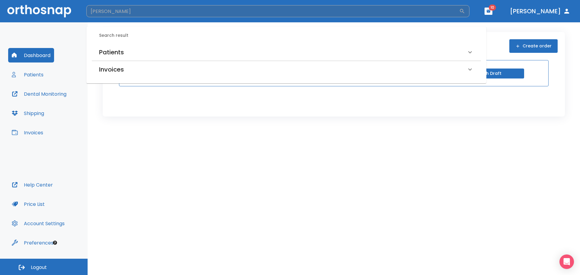 The image size is (580, 275). Describe the element at coordinates (33, 243) in the screenshot. I see `button: Preferences` at that location.